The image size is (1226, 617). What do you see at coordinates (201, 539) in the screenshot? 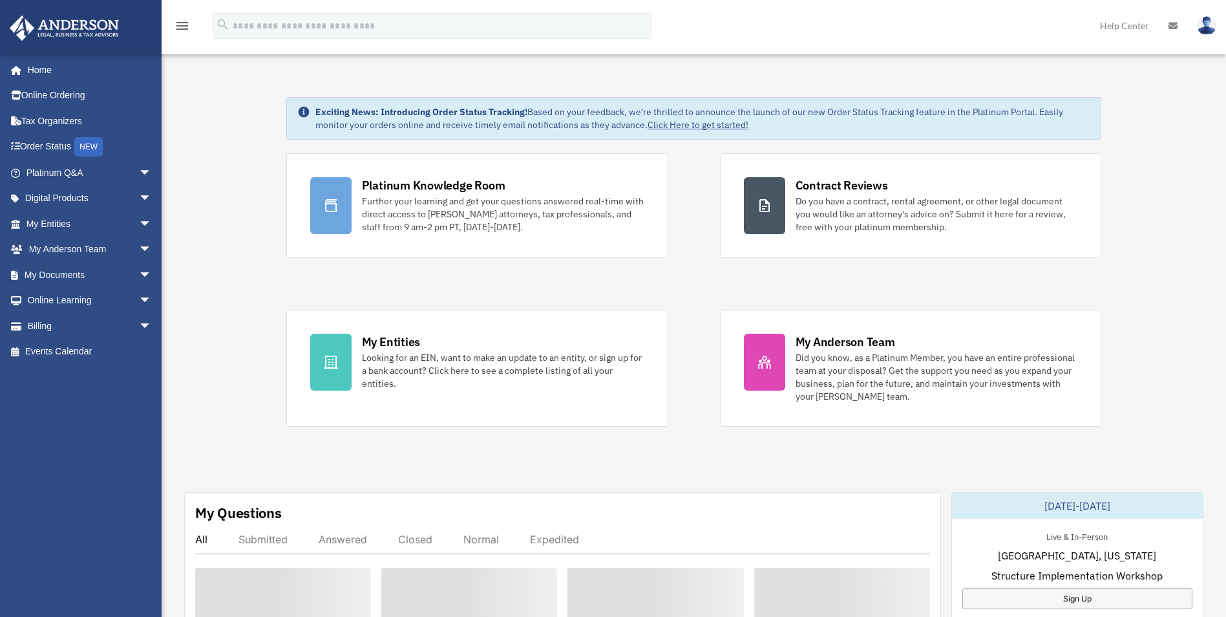
I see `div: All` at bounding box center [201, 539].